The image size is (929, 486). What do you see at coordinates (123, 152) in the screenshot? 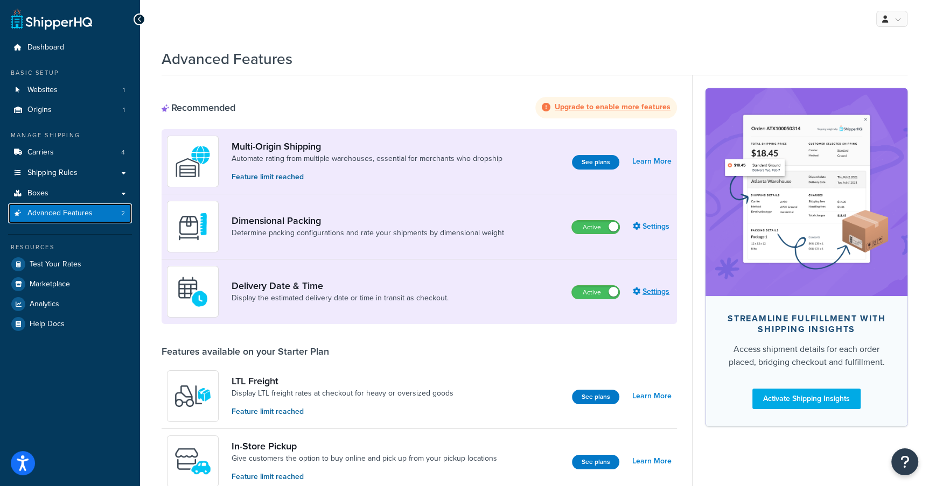
I see `span: 4` at bounding box center [123, 152].